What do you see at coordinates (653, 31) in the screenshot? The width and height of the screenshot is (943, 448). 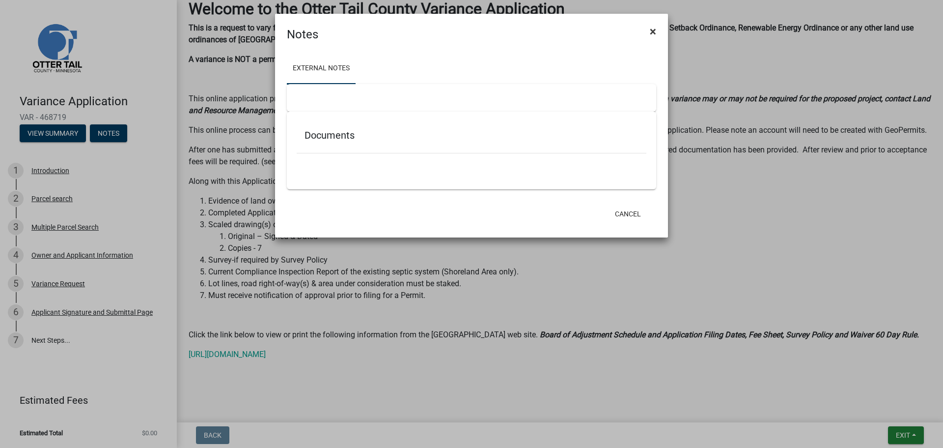 I see `button: Close` at bounding box center [653, 31].